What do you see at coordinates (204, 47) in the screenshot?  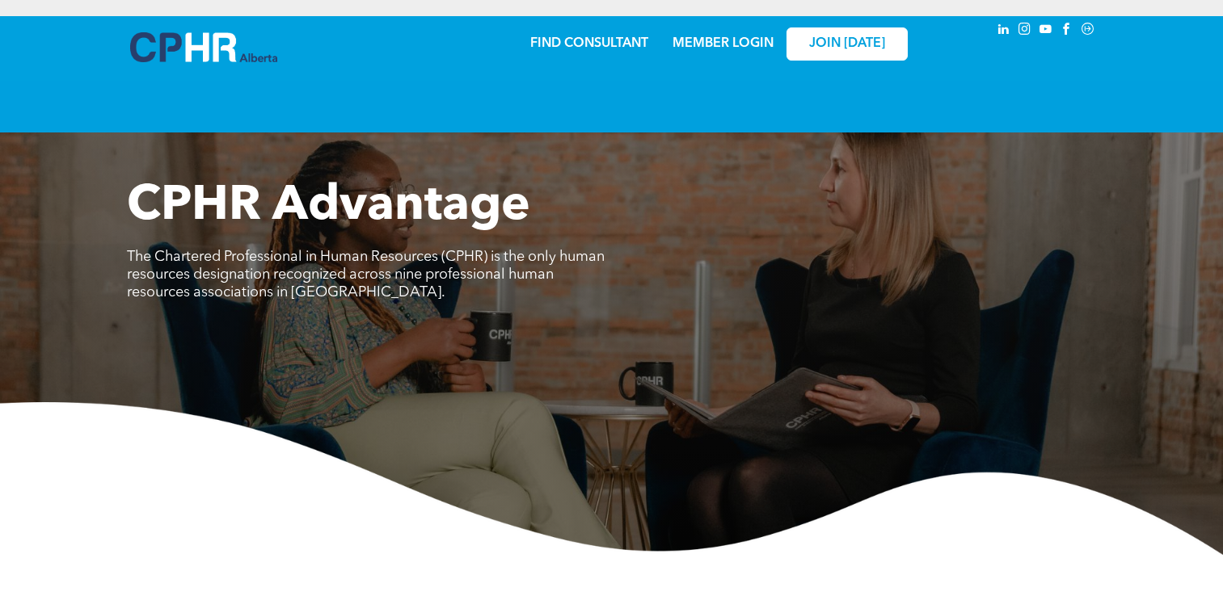 I see `img: A blue and white logo for cp alberta` at bounding box center [204, 47].